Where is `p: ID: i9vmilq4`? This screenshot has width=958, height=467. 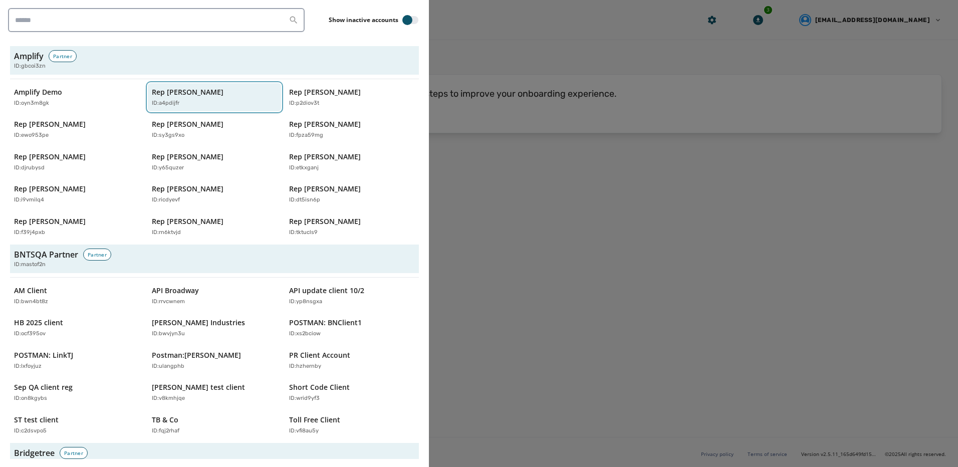
p: ID: i9vmilq4 is located at coordinates (29, 200).